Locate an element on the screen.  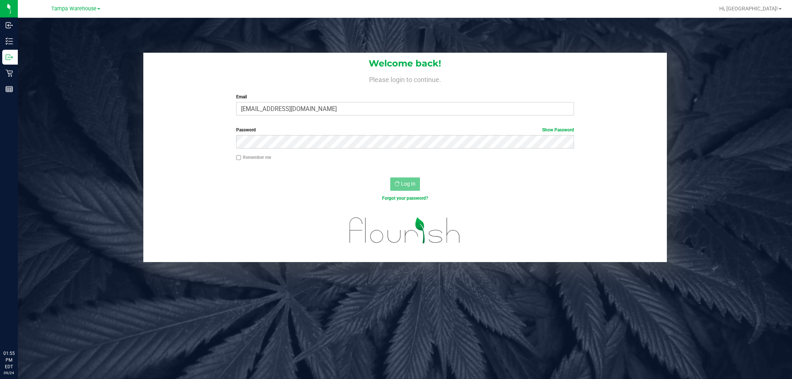
span: Log In is located at coordinates (408, 184).